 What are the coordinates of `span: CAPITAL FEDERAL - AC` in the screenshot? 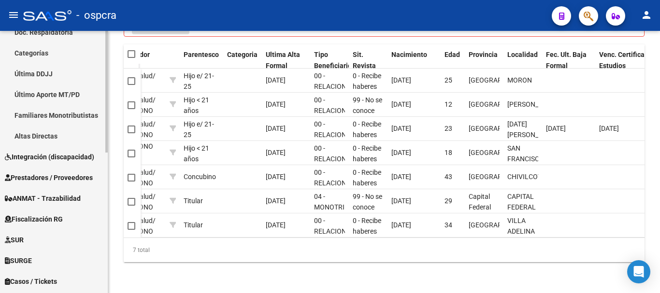 It's located at (521, 208).